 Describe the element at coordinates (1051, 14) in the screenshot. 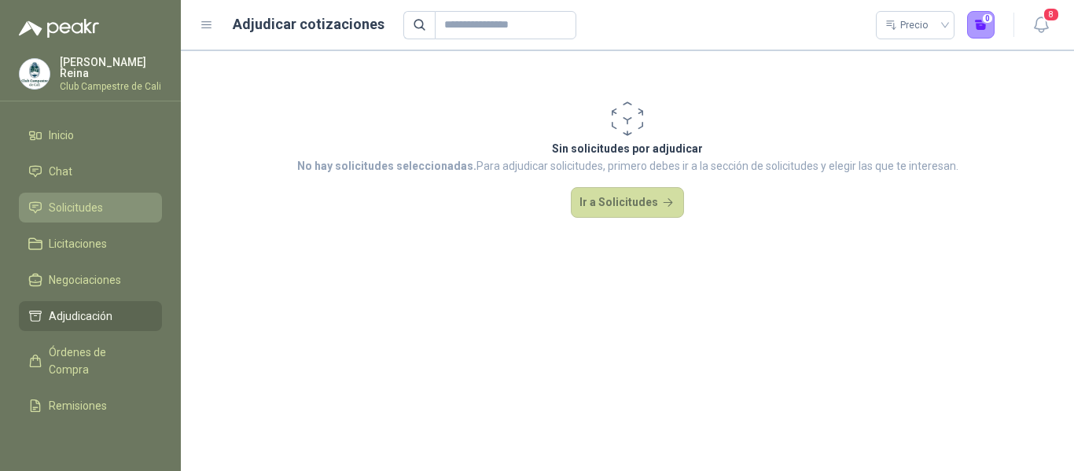

I see `span: 8` at that location.